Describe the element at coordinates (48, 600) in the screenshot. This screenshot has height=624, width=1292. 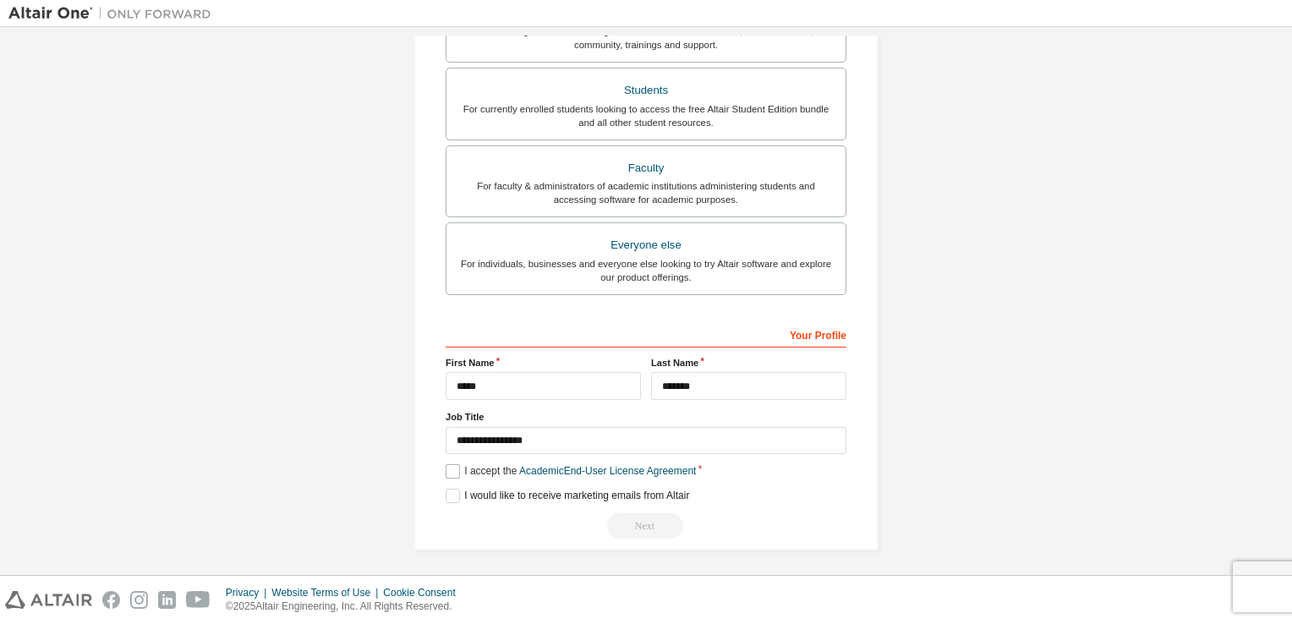
I see `img: altair_logo.svg` at that location.